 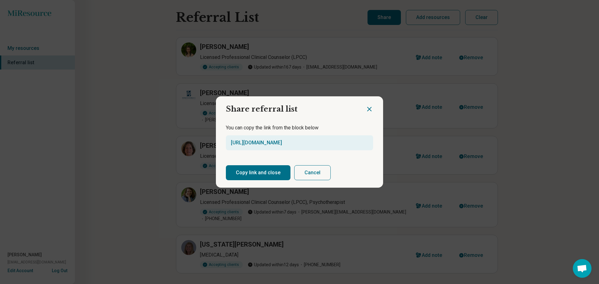 I want to click on h2: Share referral list, so click(x=291, y=107).